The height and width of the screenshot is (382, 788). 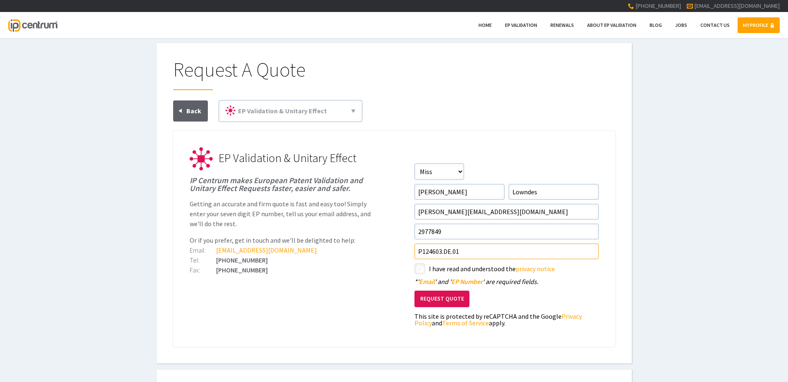 I want to click on div: ' ' and ' ' are required fields., so click(x=506, y=281).